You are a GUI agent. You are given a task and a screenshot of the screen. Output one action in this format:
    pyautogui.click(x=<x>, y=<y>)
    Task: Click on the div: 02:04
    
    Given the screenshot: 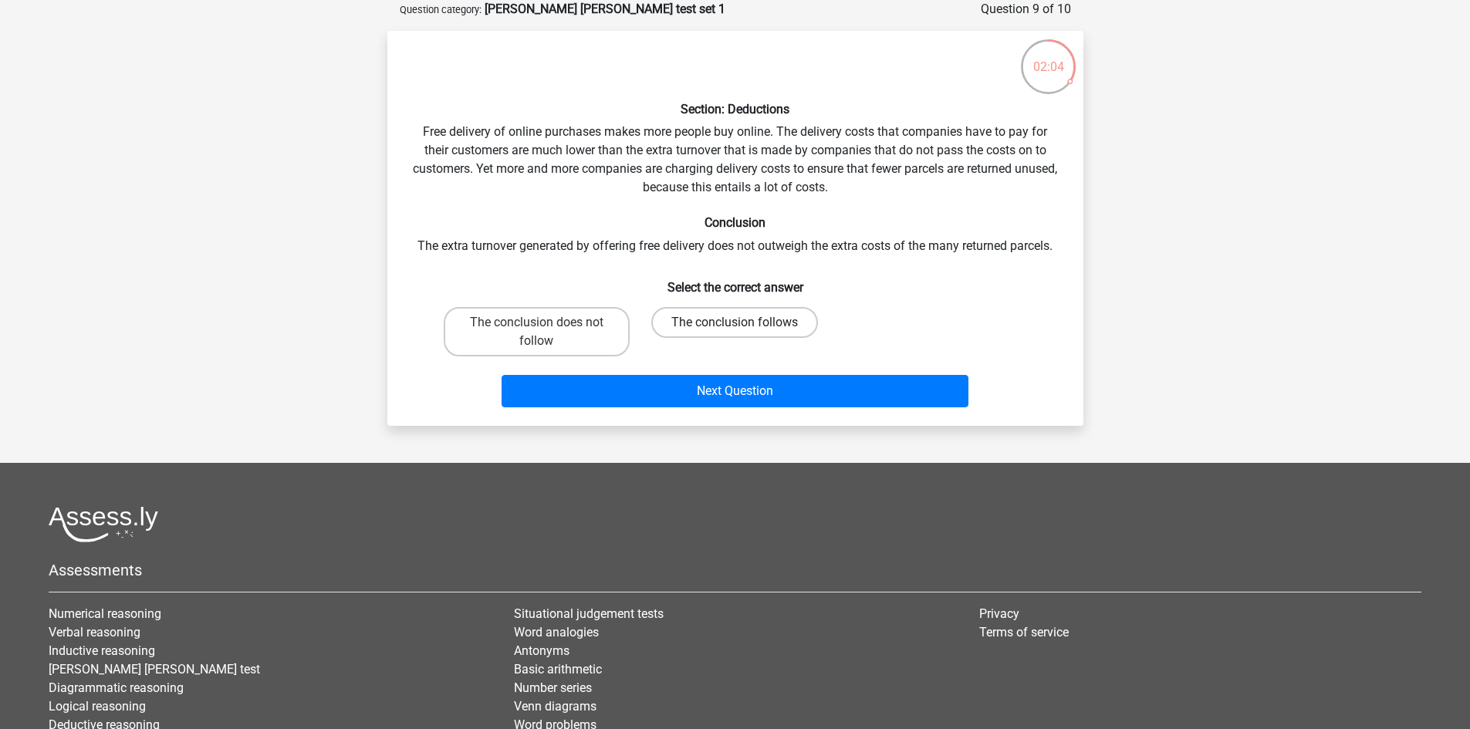 What is the action you would take?
    pyautogui.click(x=1048, y=57)
    